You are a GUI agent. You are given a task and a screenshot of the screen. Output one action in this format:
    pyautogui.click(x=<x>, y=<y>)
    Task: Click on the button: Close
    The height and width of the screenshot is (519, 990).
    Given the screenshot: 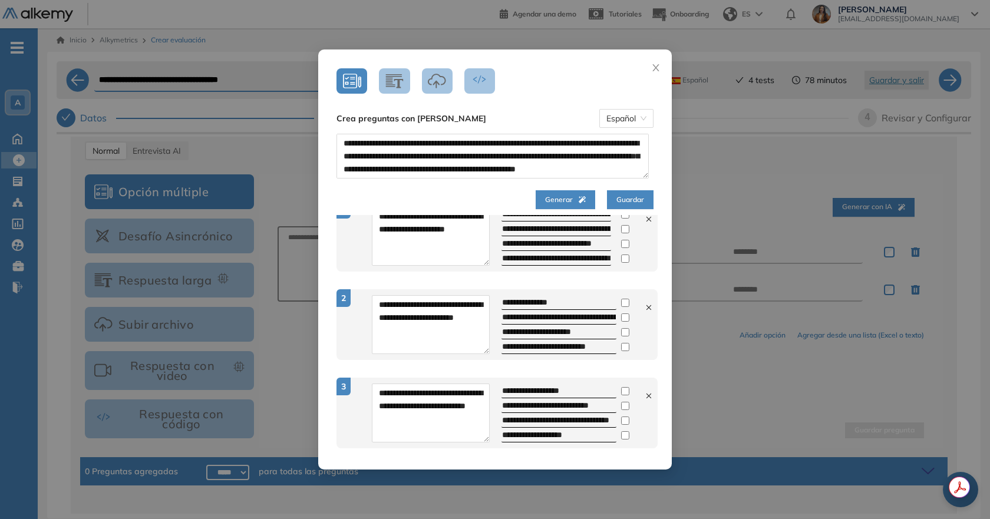 What is the action you would take?
    pyautogui.click(x=656, y=65)
    